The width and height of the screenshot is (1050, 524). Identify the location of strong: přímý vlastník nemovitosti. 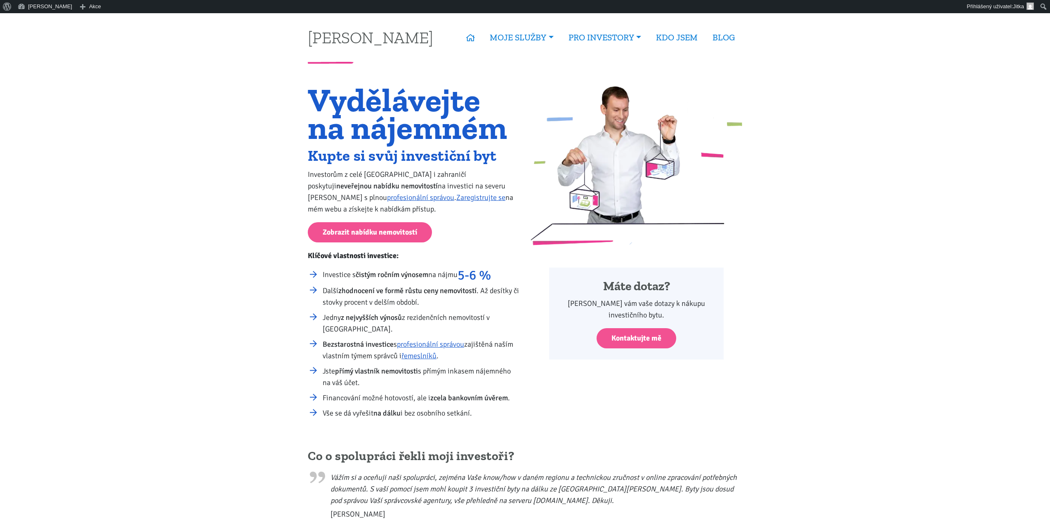
(376, 371).